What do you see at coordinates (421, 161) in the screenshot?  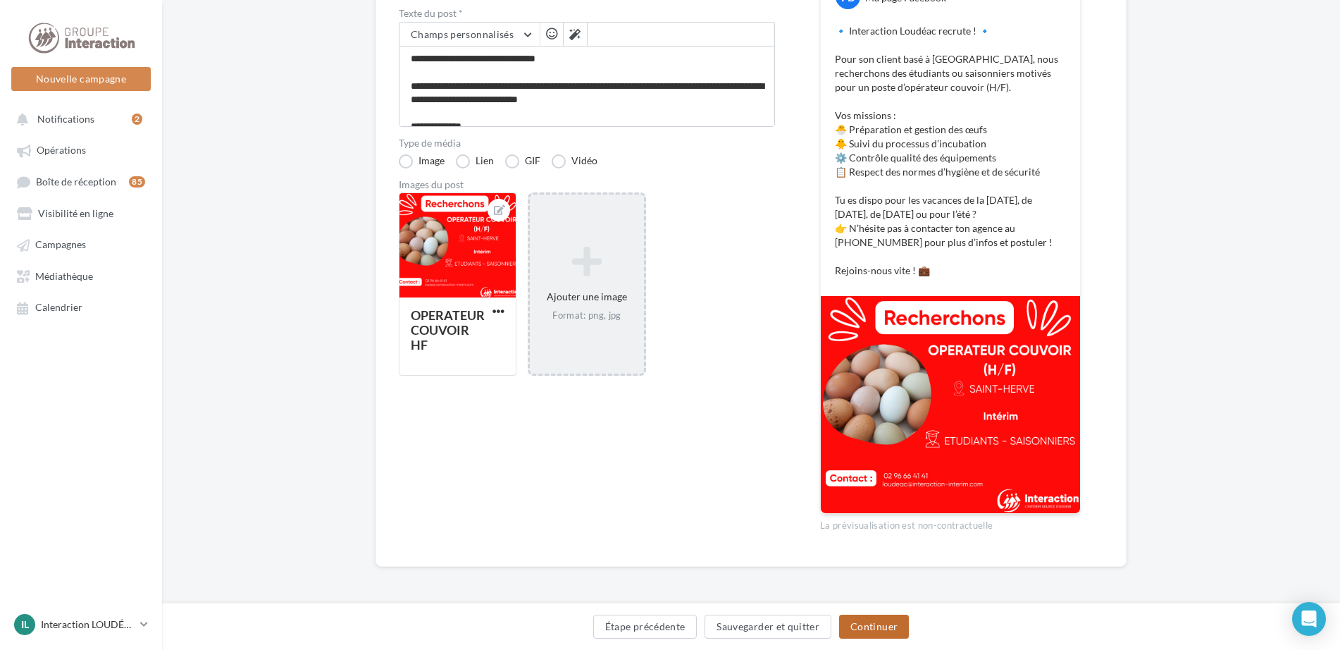 I see `label: Image` at bounding box center [421, 161].